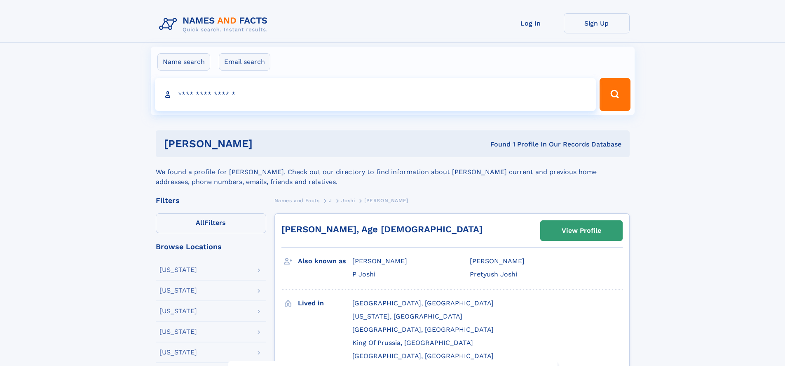 The height and width of the screenshot is (366, 785). What do you see at coordinates (331, 200) in the screenshot?
I see `span: J` at bounding box center [331, 200].